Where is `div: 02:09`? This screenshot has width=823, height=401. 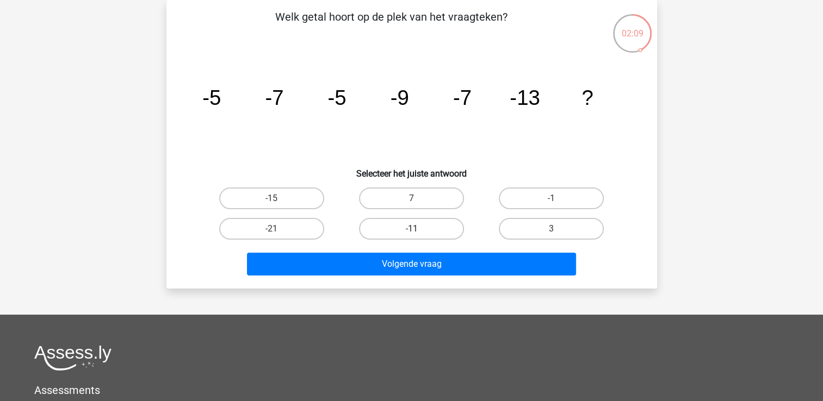
div: 02:09 is located at coordinates (632, 27).